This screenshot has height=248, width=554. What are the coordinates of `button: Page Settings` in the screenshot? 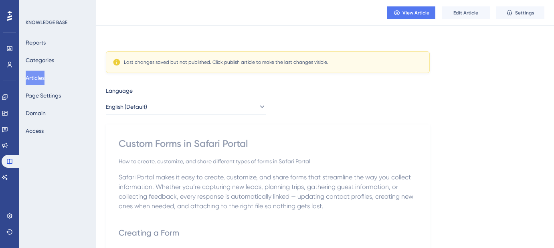 It's located at (43, 95).